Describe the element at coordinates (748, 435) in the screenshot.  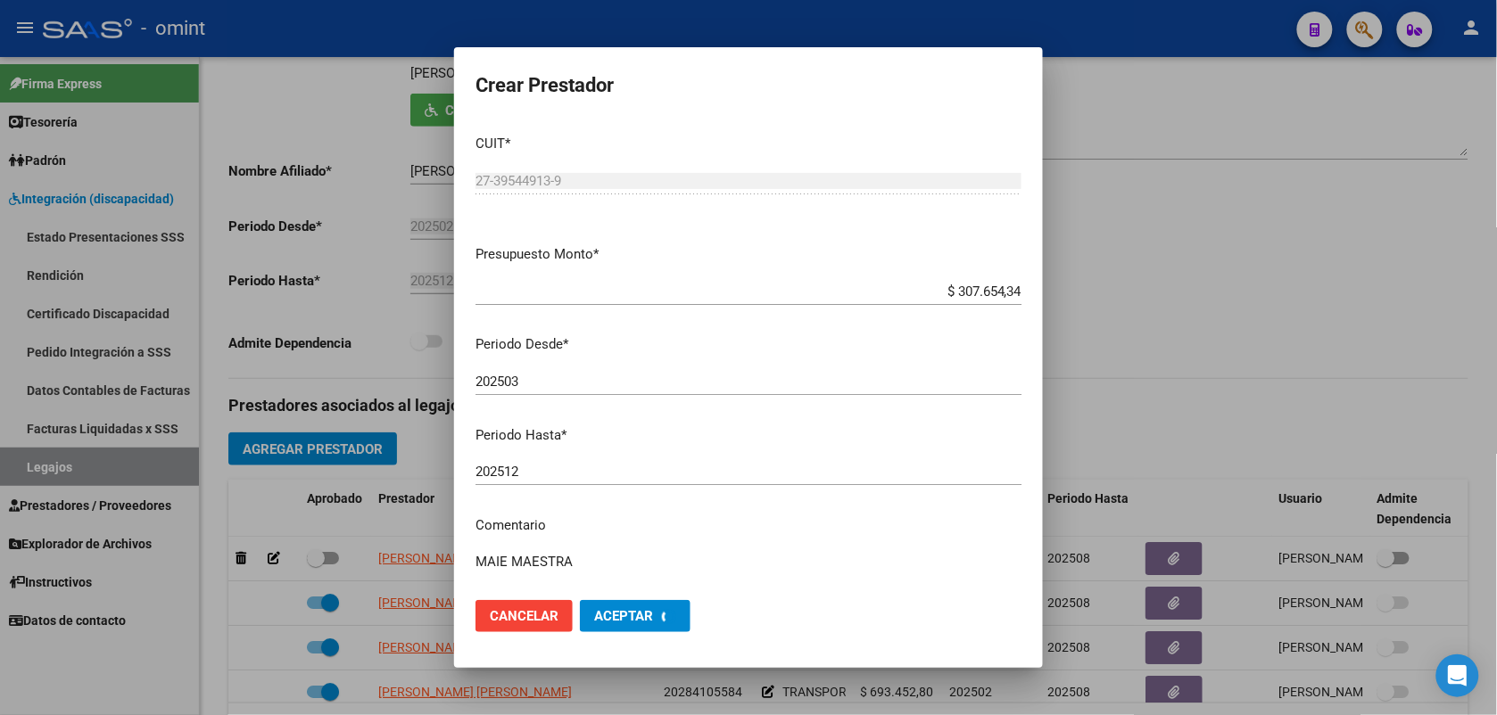
I see `p: Periodo Hasta` at that location.